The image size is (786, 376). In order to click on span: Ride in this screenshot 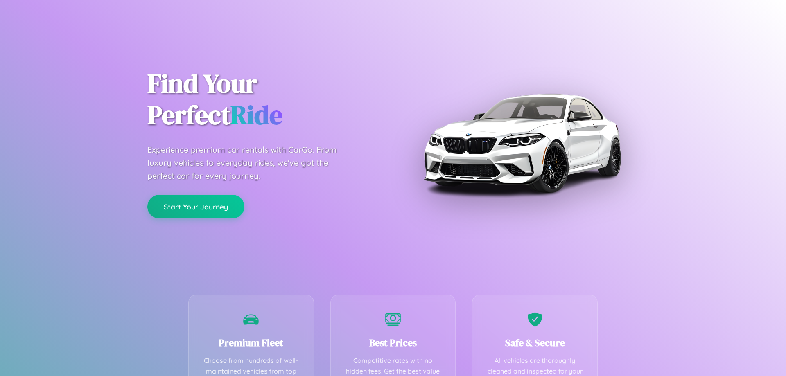, I will do `click(256, 115)`.